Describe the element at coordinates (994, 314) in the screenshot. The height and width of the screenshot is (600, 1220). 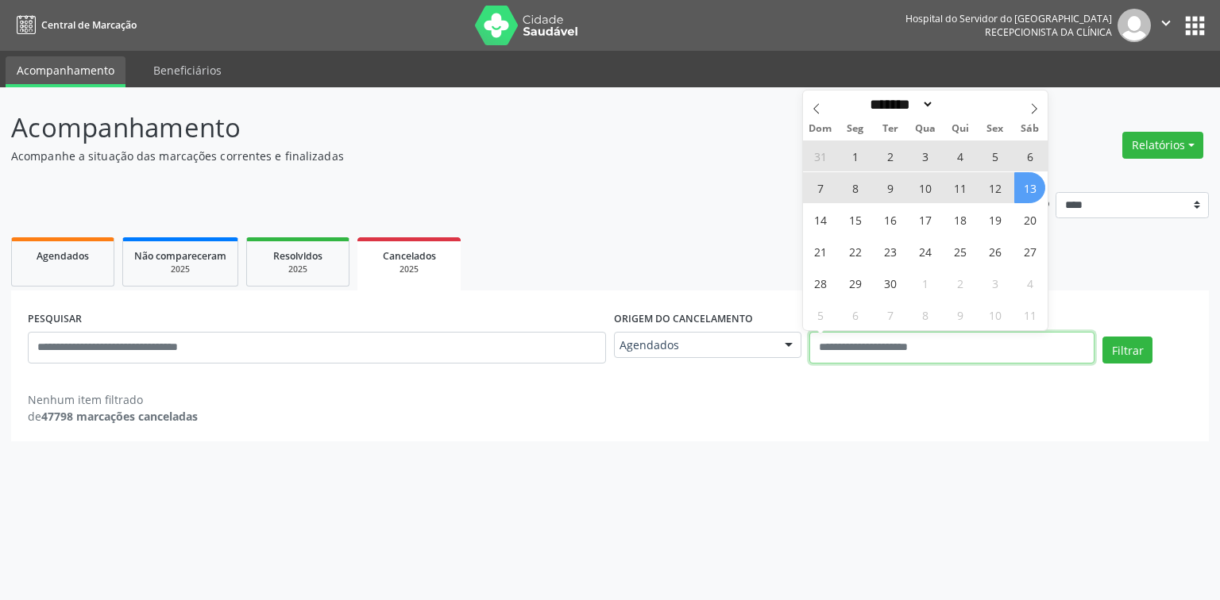
I see `span: Outubro 10, 2025` at that location.